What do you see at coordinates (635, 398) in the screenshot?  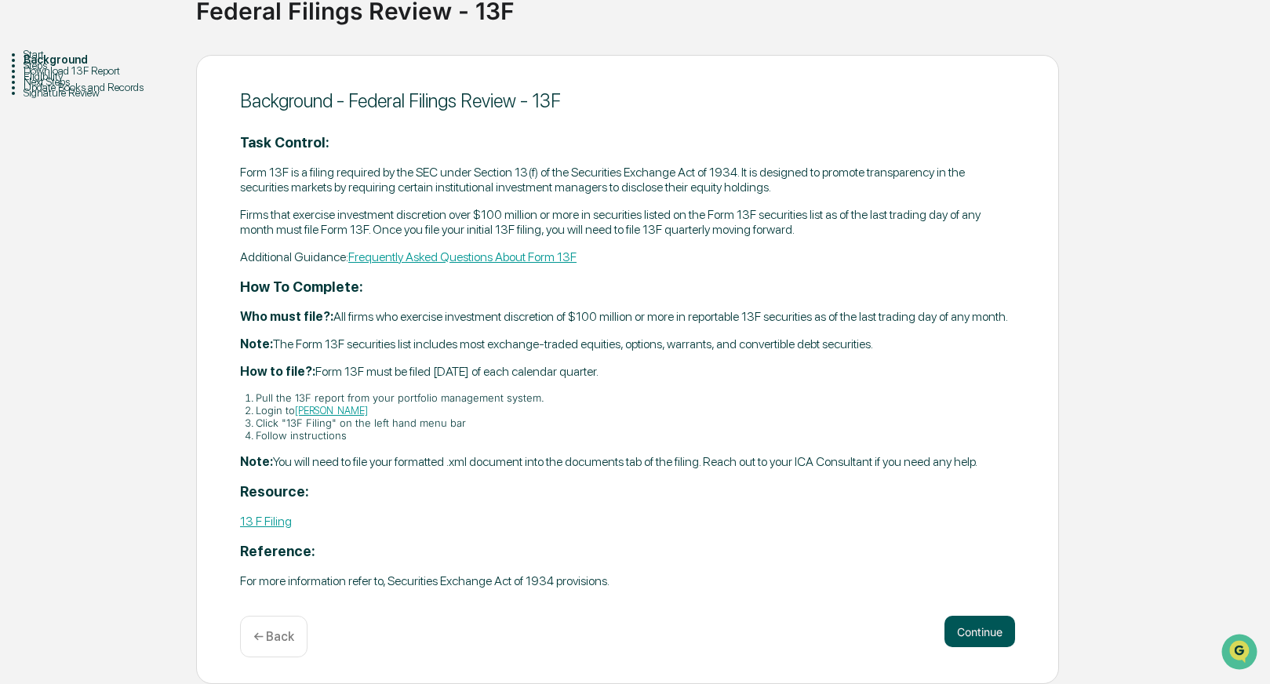 I see `li: Pull the 13F report from your portfolio management system.` at bounding box center [635, 398].